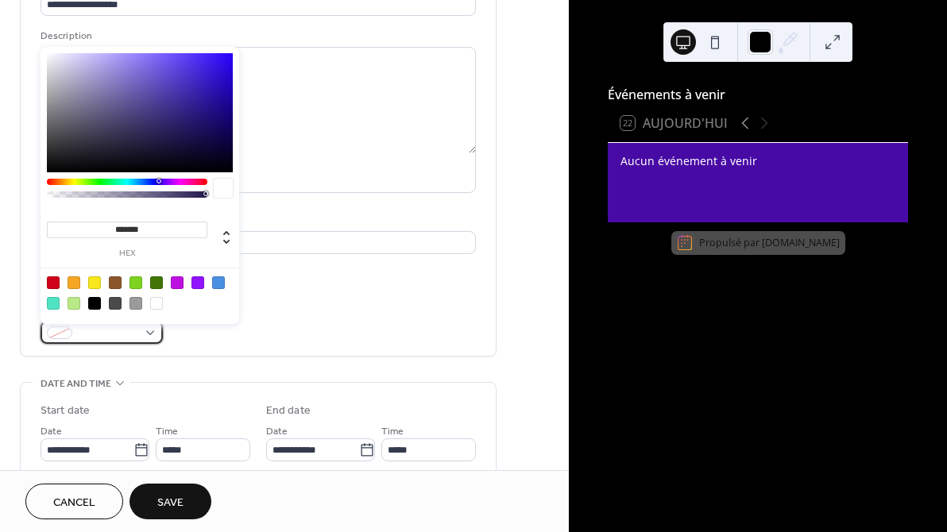 The width and height of the screenshot is (947, 532). What do you see at coordinates (257, 36) in the screenshot?
I see `div: Description` at bounding box center [257, 36].